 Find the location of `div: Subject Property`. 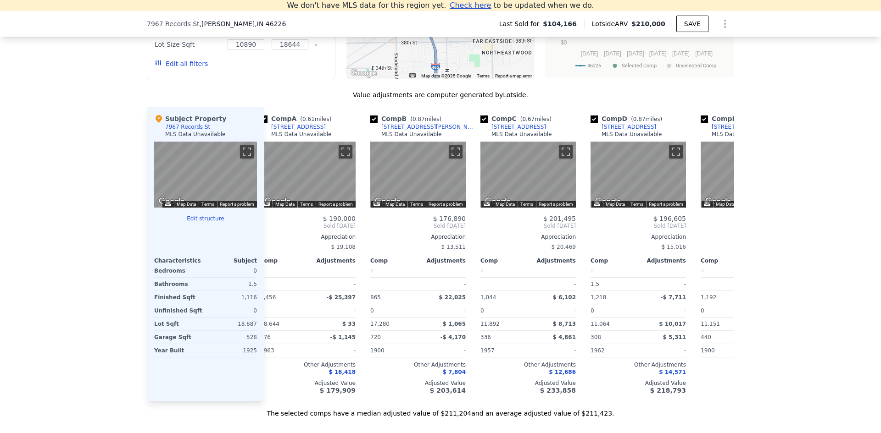

div: Subject Property is located at coordinates (190, 119).